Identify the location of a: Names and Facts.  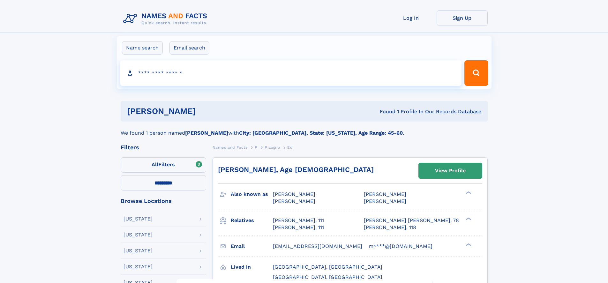
(230, 147).